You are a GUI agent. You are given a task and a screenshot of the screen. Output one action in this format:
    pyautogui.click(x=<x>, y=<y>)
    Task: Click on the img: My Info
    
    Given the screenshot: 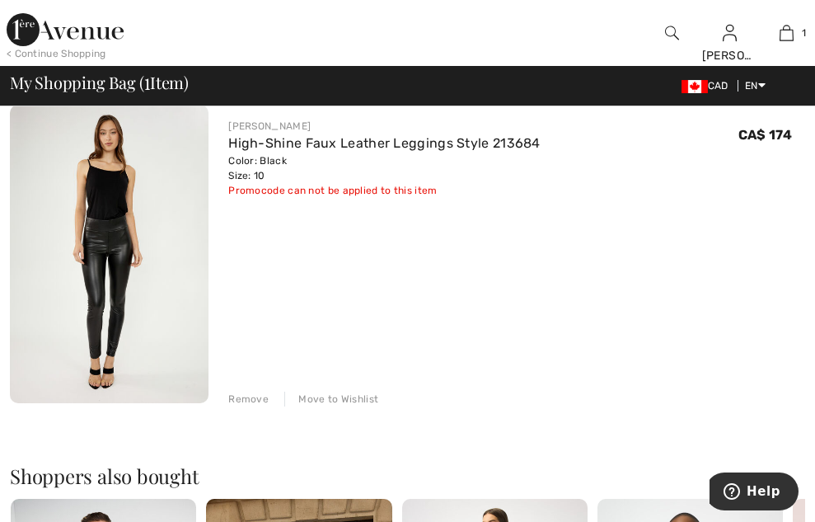 What is the action you would take?
    pyautogui.click(x=730, y=33)
    